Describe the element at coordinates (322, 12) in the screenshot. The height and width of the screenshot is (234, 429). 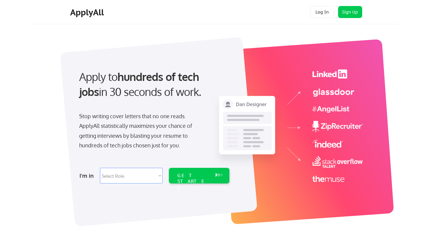
I see `button: Log In` at that location.